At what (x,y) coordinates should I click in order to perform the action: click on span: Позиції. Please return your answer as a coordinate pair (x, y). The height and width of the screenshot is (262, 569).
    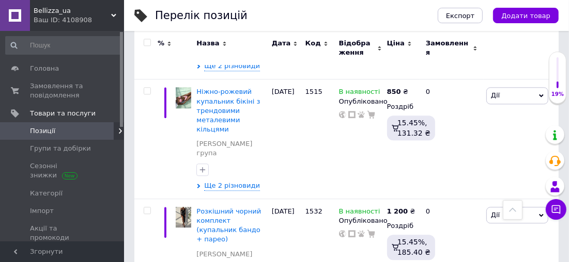
    Looking at the image, I should click on (42, 131).